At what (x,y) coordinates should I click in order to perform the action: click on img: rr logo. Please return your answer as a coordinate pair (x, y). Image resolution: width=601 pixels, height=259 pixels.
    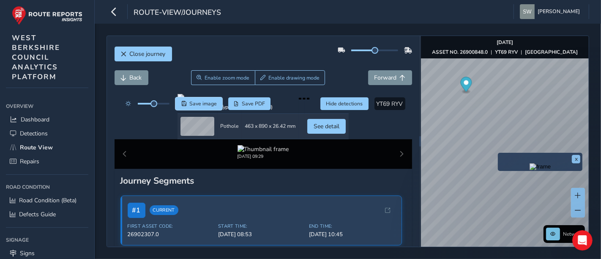
    Looking at the image, I should click on (47, 15).